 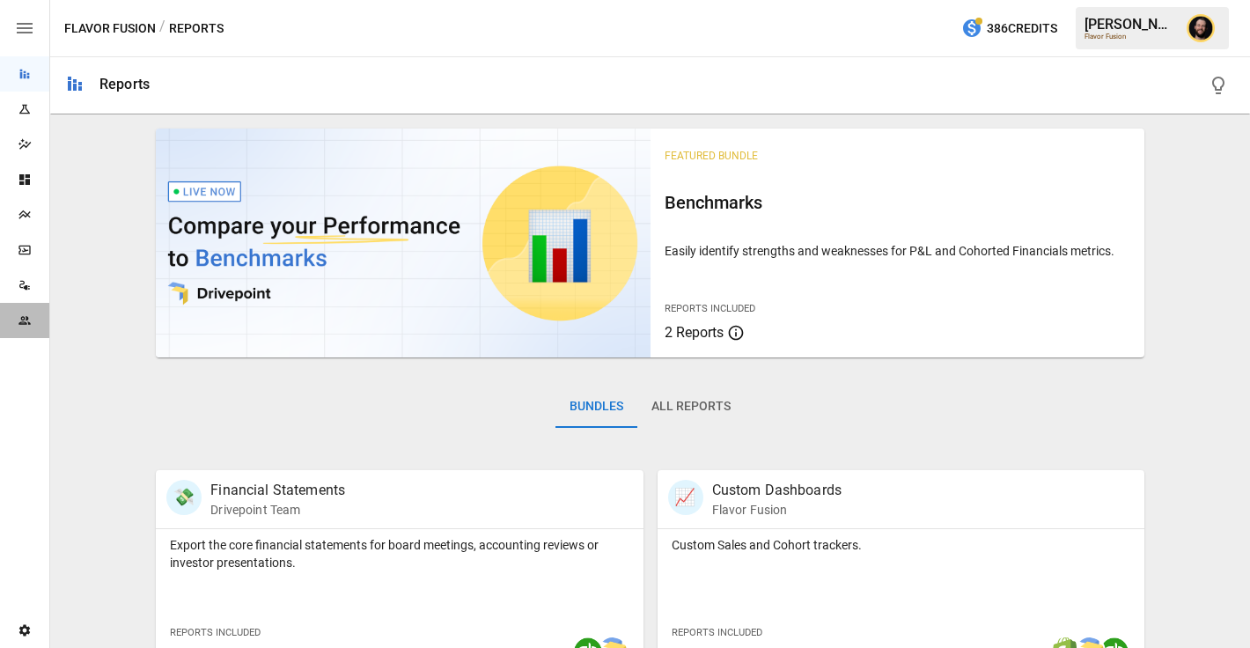 What do you see at coordinates (1009, 28) in the screenshot?
I see `button: 386Credits` at bounding box center [1009, 28].